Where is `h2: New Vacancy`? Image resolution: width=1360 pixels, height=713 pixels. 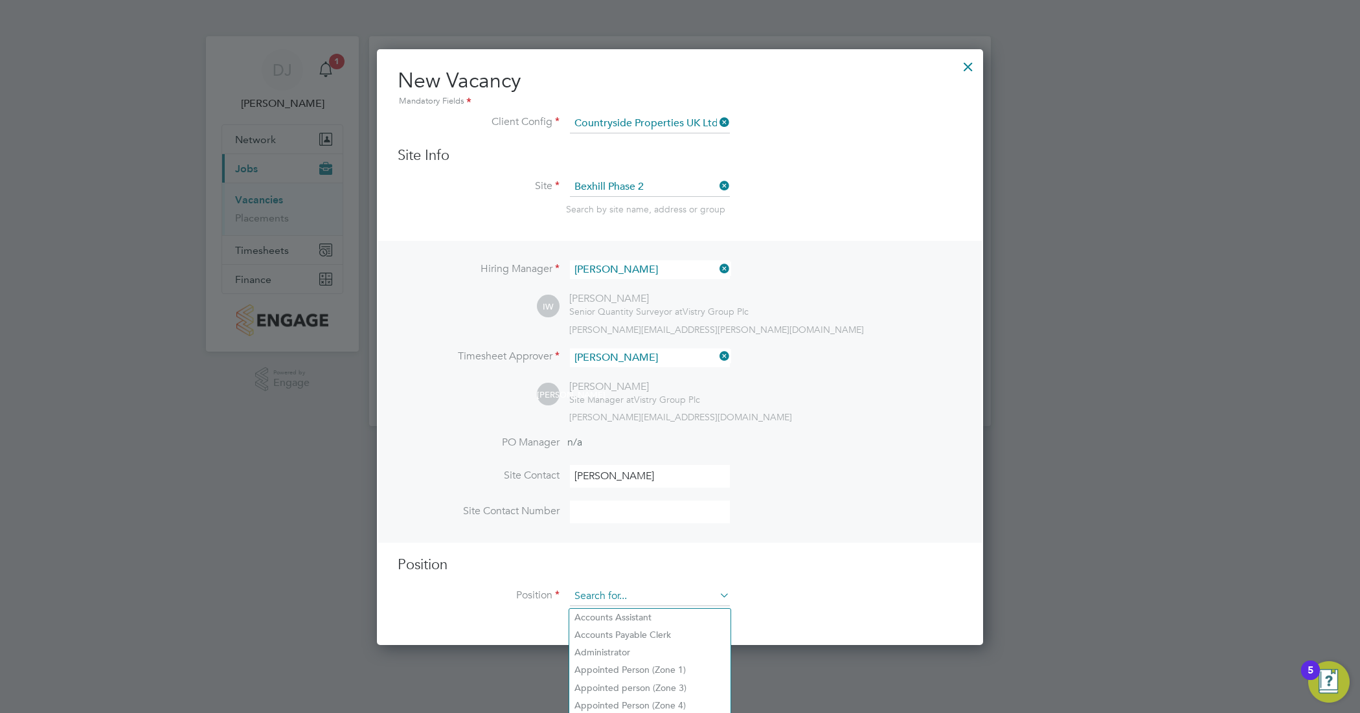 h2: New Vacancy is located at coordinates (680, 88).